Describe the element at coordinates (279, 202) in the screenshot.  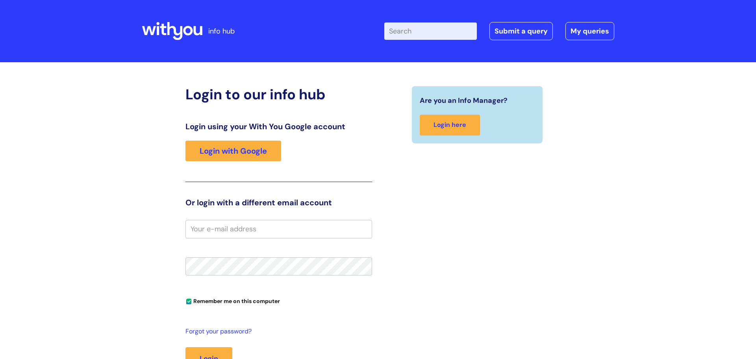
I see `h3: Or login with a different email account` at that location.